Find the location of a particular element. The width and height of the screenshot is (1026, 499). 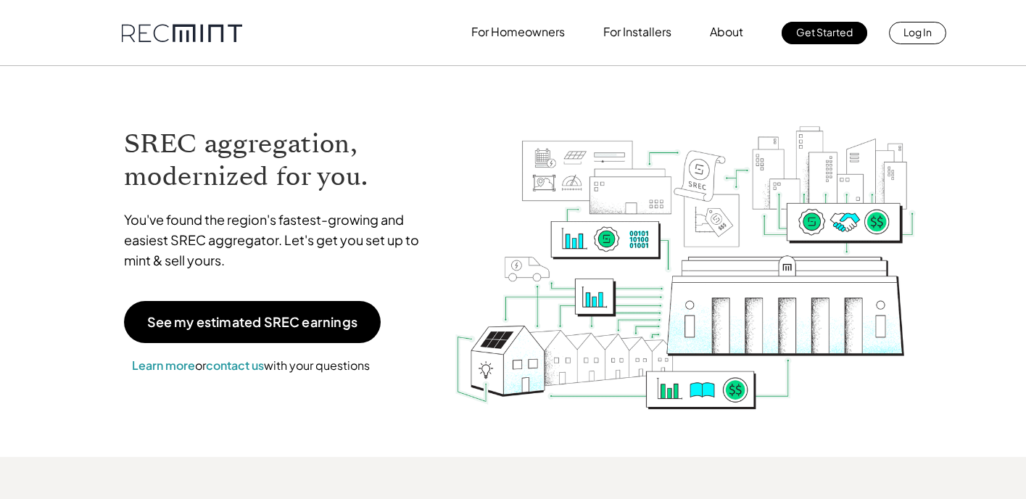

a: Get Started is located at coordinates (824, 33).